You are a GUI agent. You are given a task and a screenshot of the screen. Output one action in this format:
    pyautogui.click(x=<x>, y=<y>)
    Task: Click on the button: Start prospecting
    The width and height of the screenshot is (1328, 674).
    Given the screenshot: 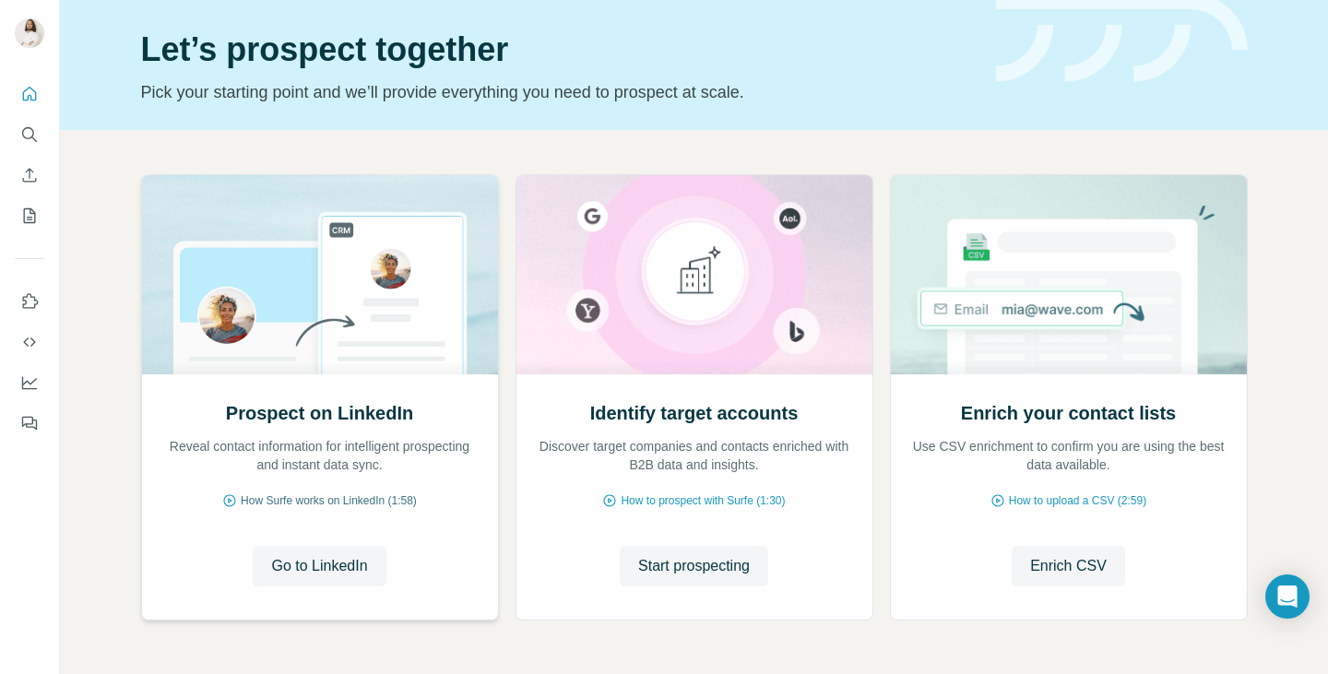 What is the action you would take?
    pyautogui.click(x=694, y=566)
    